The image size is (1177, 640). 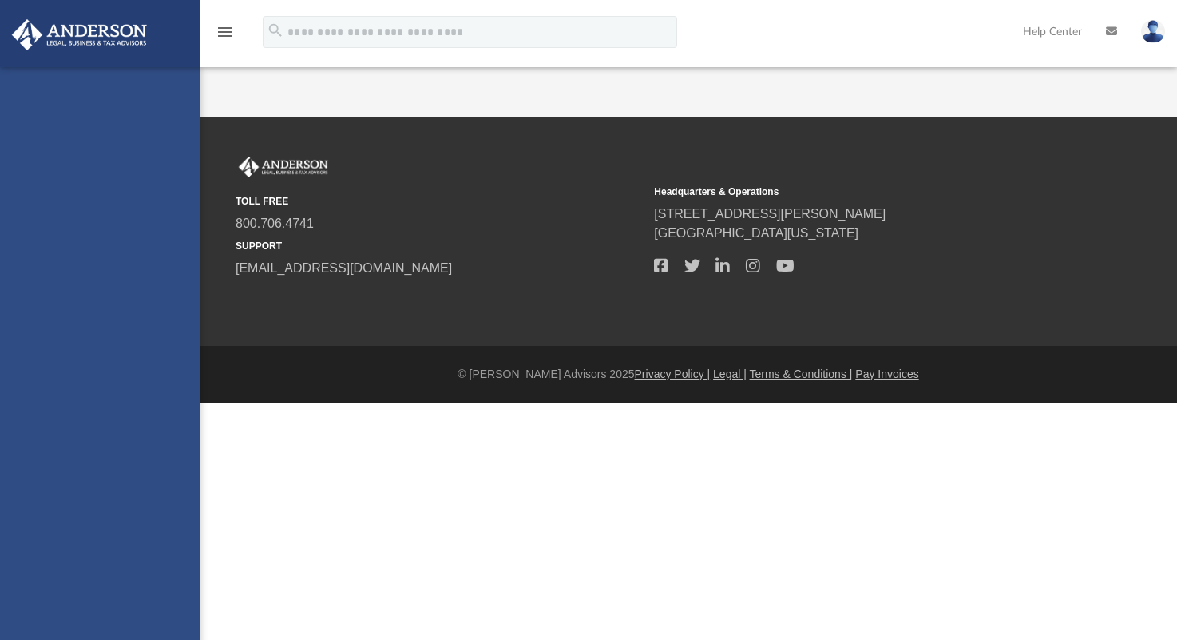 I want to click on i: search, so click(x=276, y=30).